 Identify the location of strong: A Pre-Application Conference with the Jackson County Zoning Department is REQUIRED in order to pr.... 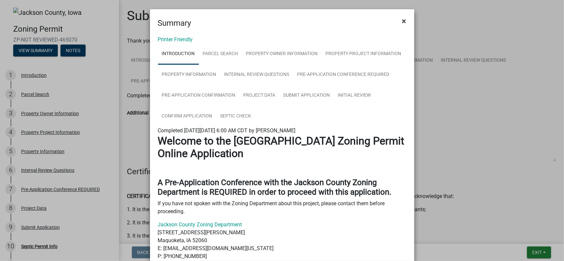
(275, 187).